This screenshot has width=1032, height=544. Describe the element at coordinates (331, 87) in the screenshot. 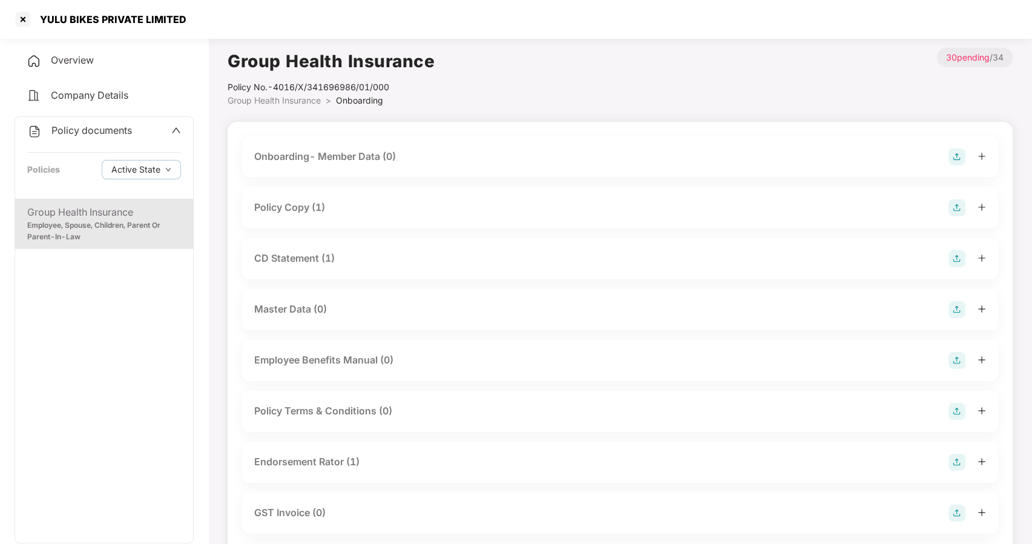

I see `div: Policy No.- 4016/X/341696986/01/000` at that location.